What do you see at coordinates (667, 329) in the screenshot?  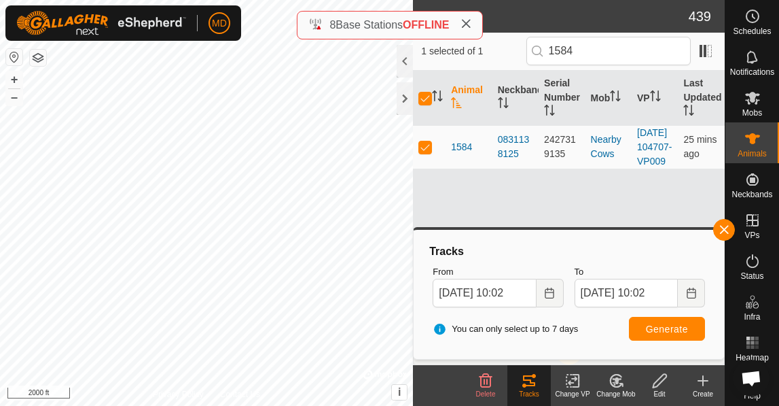 I see `span: Generate` at bounding box center [667, 329].